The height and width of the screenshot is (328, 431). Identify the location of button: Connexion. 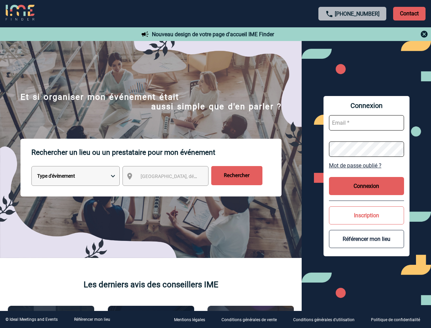
(367, 186).